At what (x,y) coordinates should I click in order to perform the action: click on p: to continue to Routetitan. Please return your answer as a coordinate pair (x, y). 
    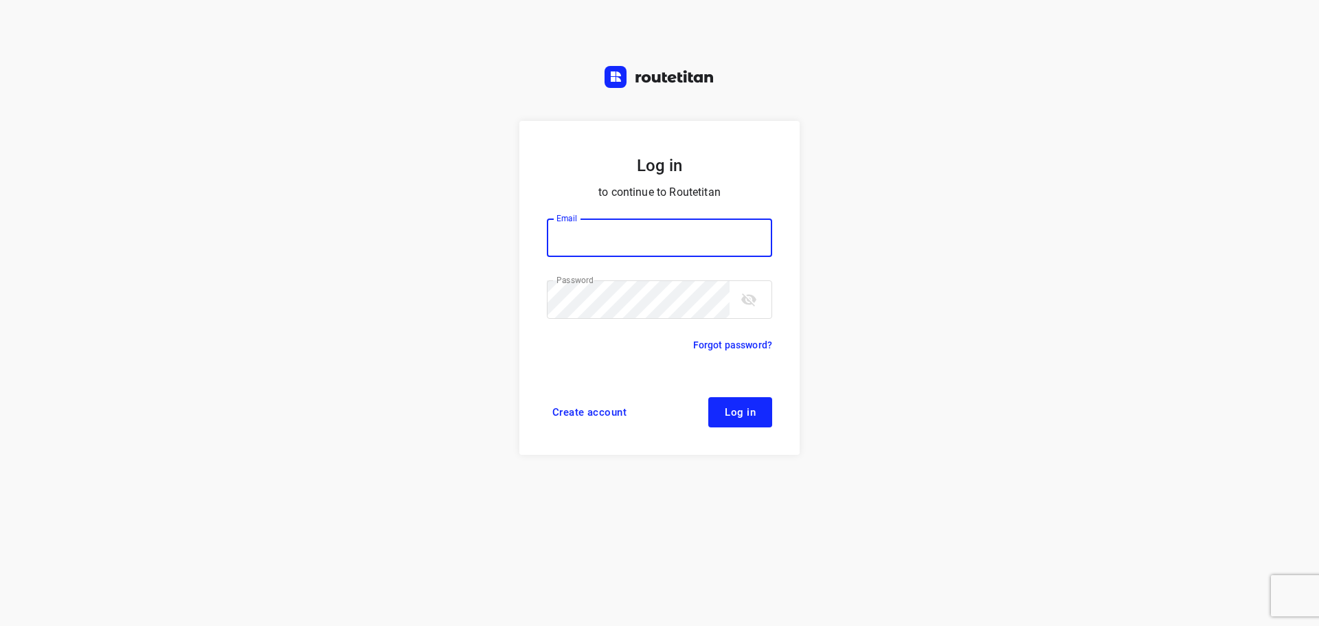
    Looking at the image, I should click on (659, 192).